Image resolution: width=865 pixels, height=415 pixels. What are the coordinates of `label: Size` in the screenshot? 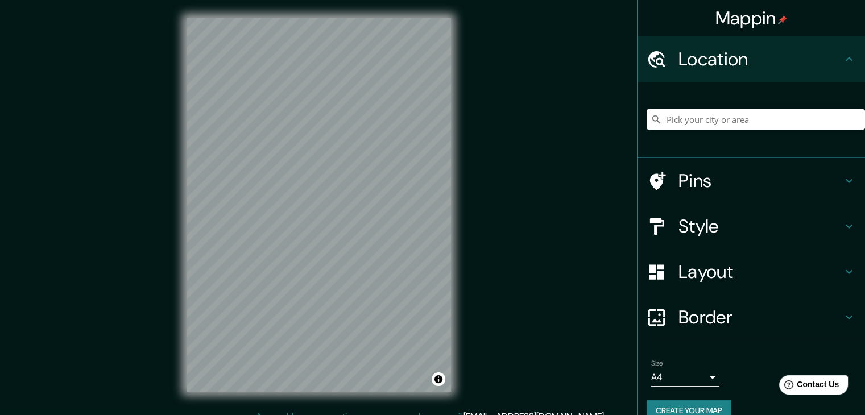 It's located at (657, 364).